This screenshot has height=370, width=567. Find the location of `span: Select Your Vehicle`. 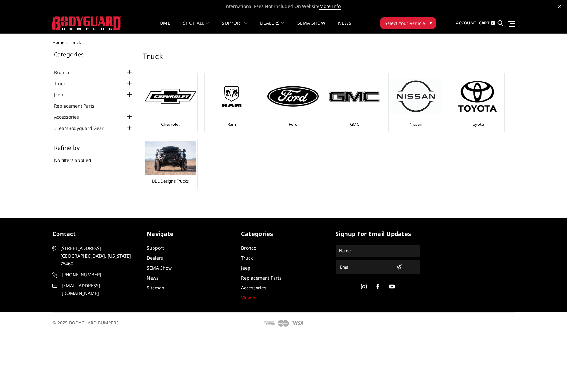

span: Select Your Vehicle is located at coordinates (405, 23).